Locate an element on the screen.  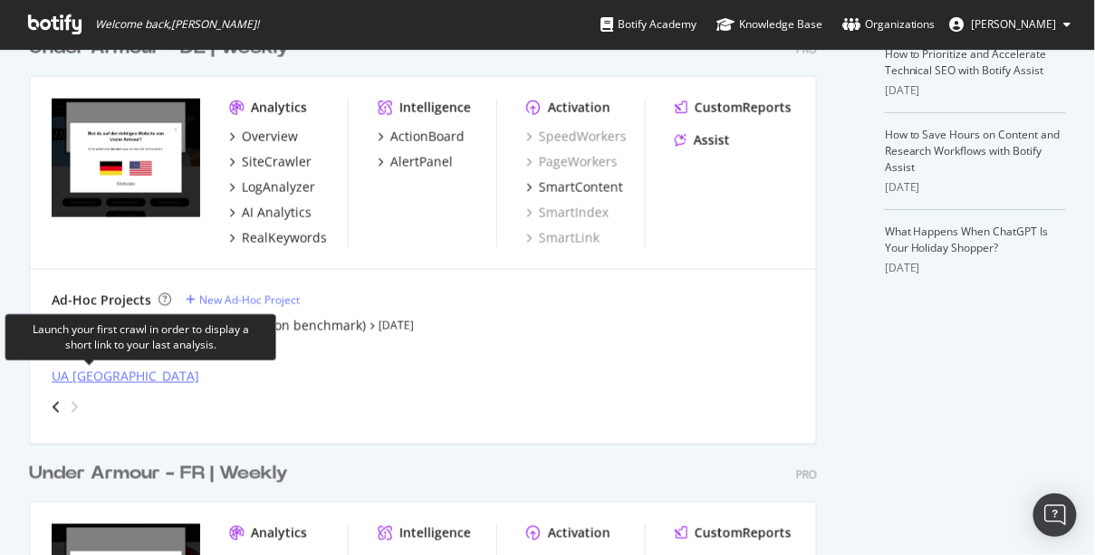
div: Pro is located at coordinates (806, 474).